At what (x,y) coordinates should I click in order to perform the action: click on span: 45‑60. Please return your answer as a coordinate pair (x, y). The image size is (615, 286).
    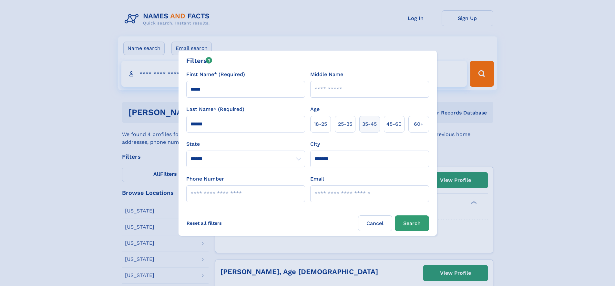
    Looking at the image, I should click on (394, 124).